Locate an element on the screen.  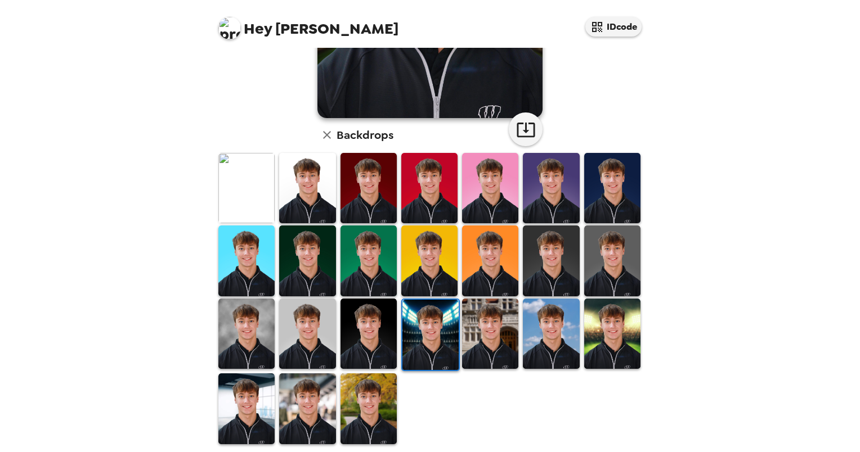
span: Hey is located at coordinates (258, 29).